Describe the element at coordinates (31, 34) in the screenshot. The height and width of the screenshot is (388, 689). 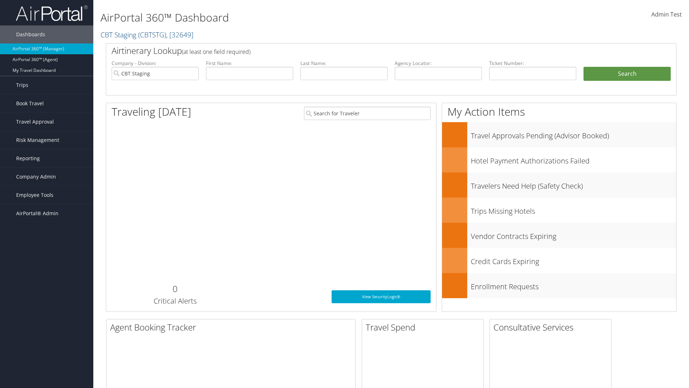
I see `span: Dashboards` at that location.